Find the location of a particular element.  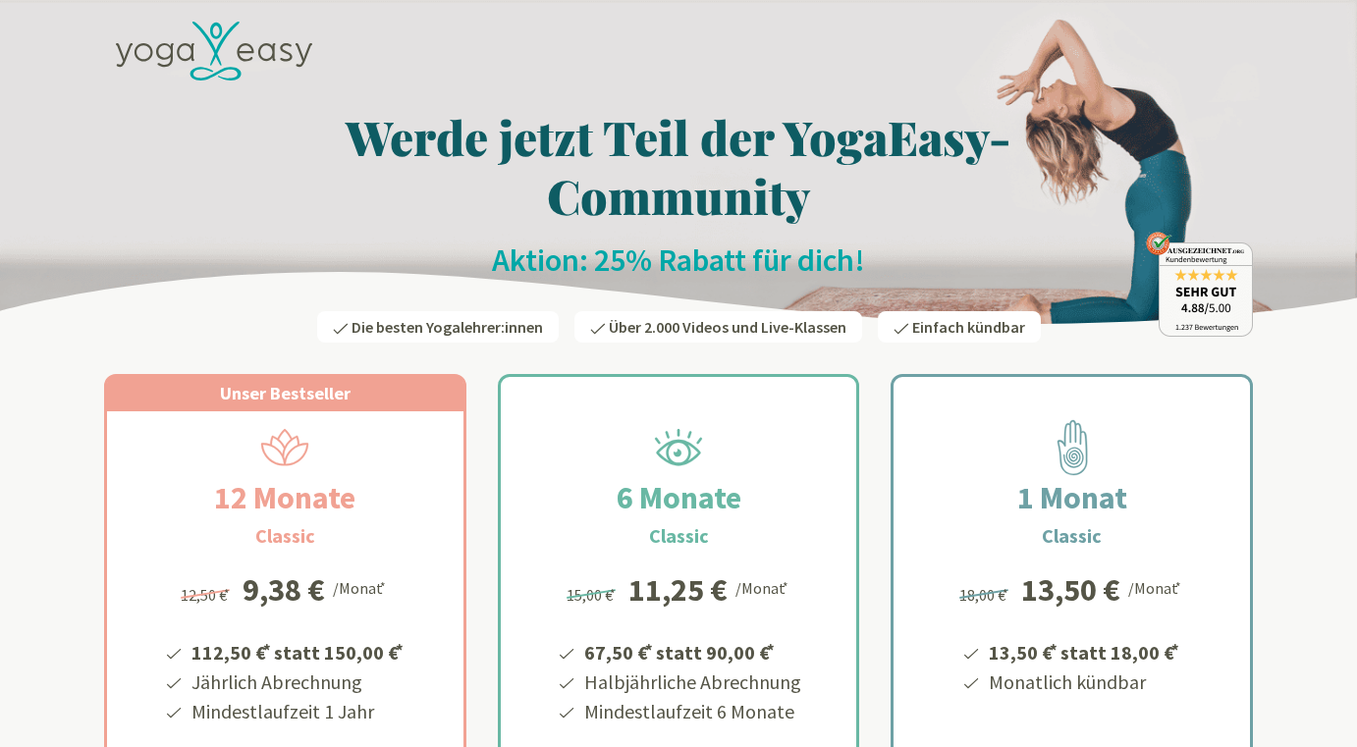

div: 11,25 € is located at coordinates (678, 590).